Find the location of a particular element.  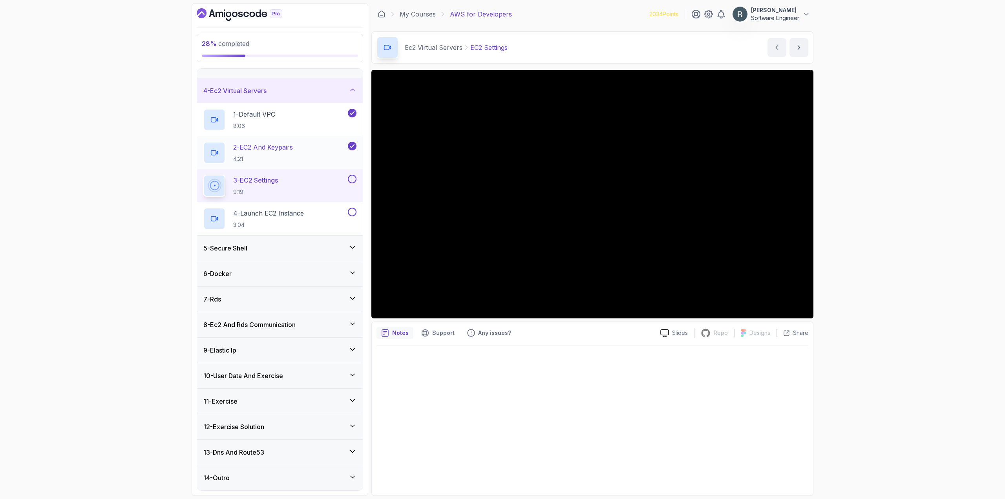

button: 11-Exercise is located at coordinates (280, 401).